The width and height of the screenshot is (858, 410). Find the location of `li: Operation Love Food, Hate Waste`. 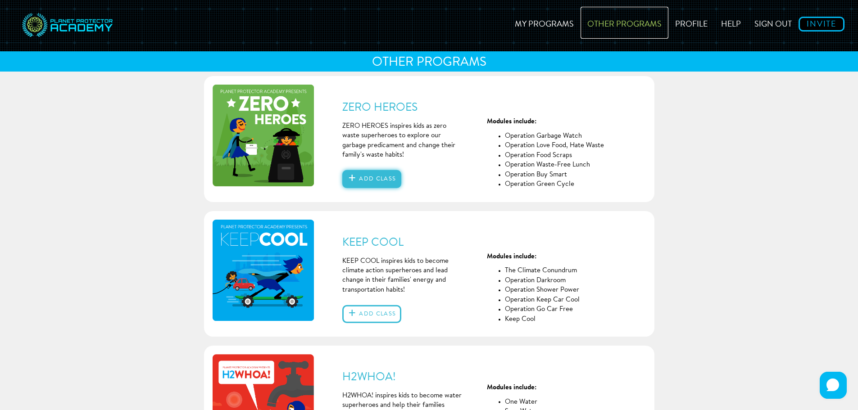

li: Operation Love Food, Hate Waste is located at coordinates (557, 146).